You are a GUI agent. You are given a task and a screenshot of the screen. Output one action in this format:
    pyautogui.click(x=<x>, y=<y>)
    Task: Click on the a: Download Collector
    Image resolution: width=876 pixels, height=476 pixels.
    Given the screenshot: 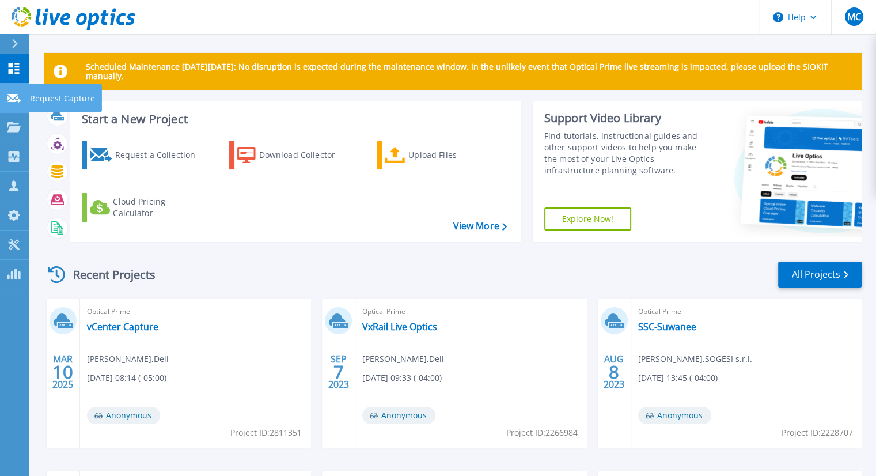 What is the action you would take?
    pyautogui.click(x=293, y=155)
    